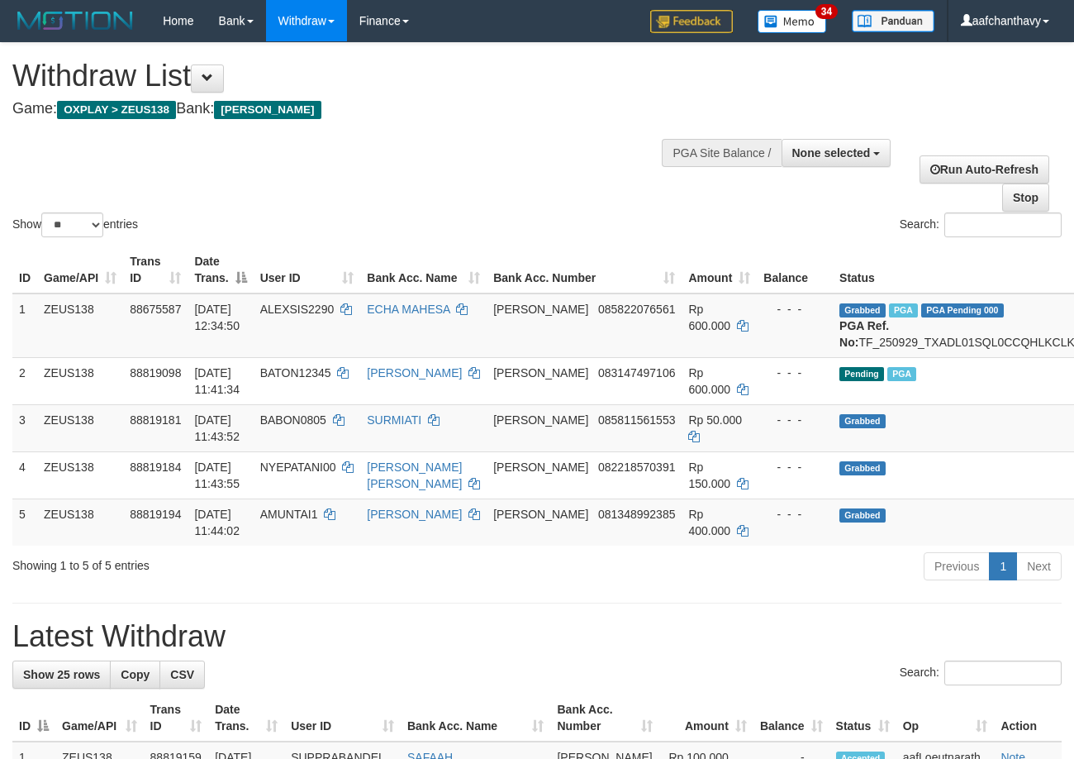 The height and width of the screenshot is (759, 1074). Describe the element at coordinates (135, 674) in the screenshot. I see `span: Copy` at that location.